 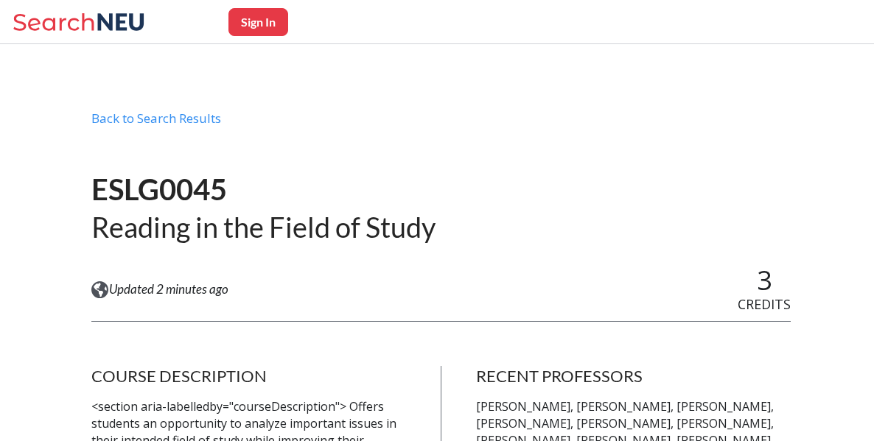 I want to click on span: Sign In, so click(x=258, y=21).